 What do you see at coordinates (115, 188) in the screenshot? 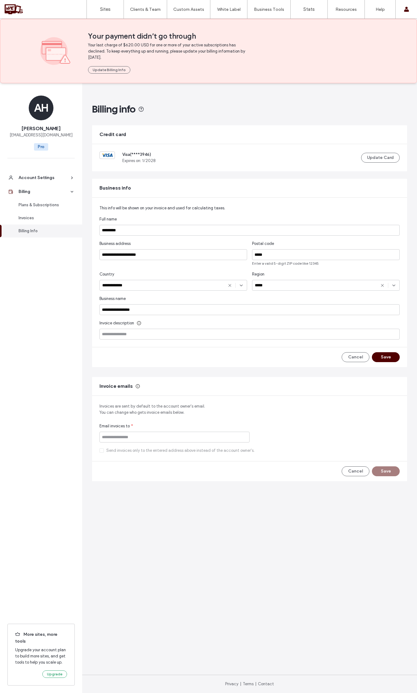
I see `span: Business info` at bounding box center [115, 188].